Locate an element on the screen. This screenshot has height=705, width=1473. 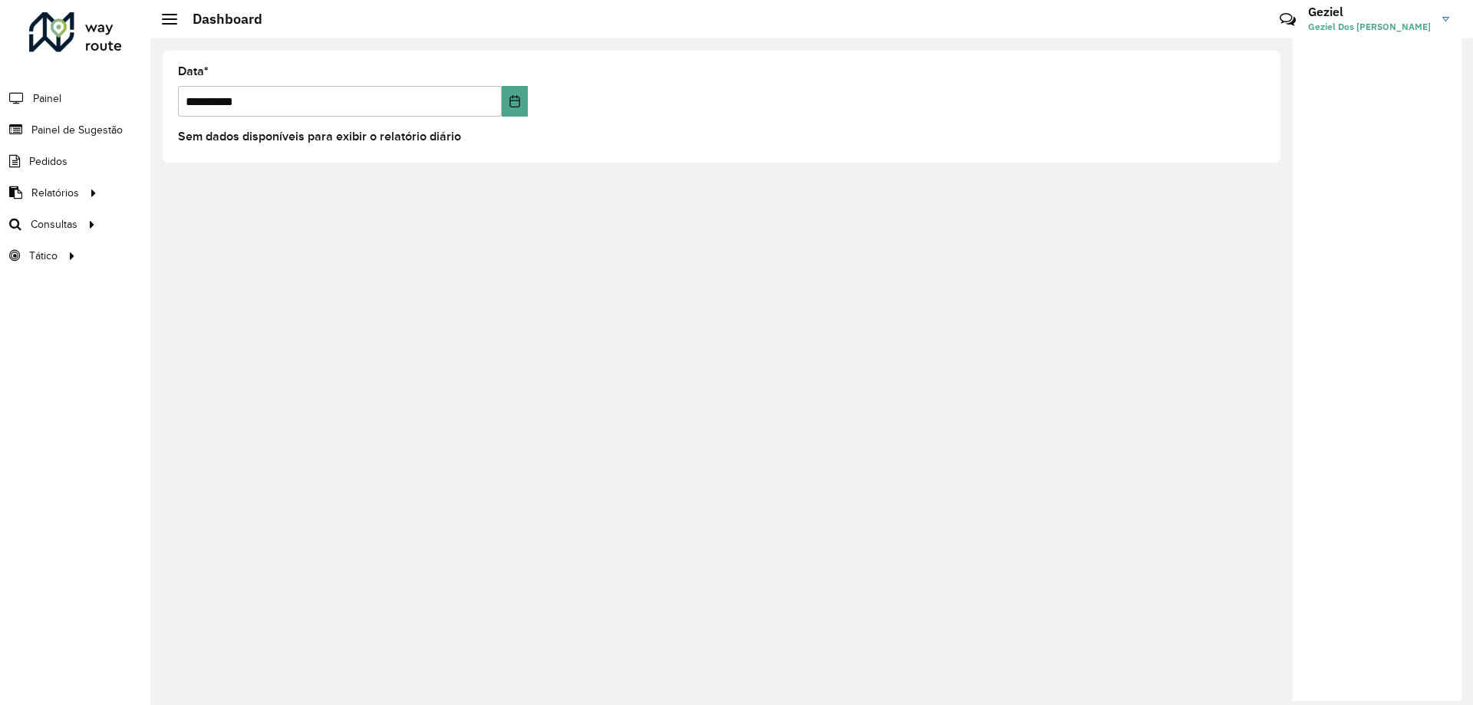
button: Choose Date is located at coordinates (515, 101).